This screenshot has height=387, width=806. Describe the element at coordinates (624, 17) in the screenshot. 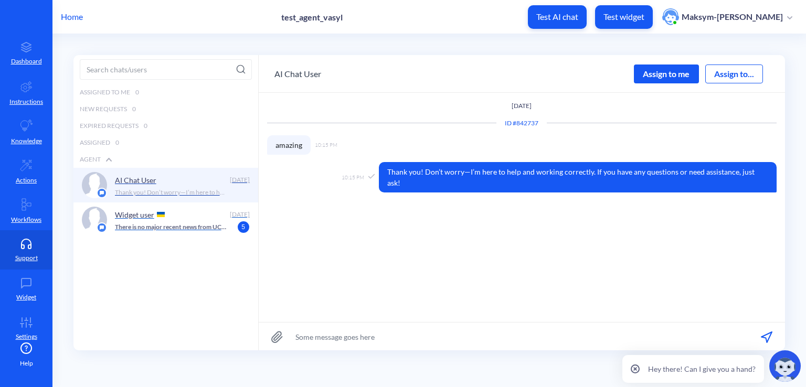

I see `p: Test widget` at that location.